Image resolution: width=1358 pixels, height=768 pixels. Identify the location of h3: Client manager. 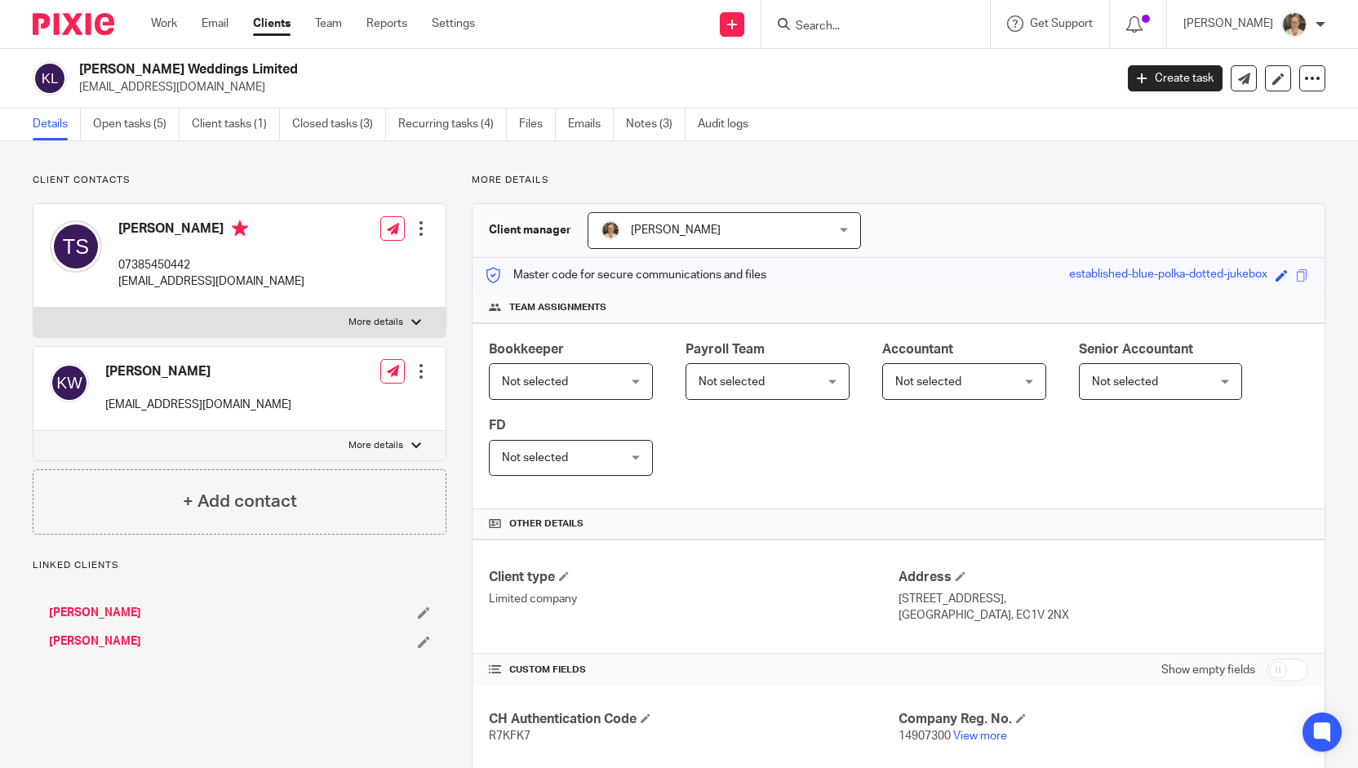
(530, 230).